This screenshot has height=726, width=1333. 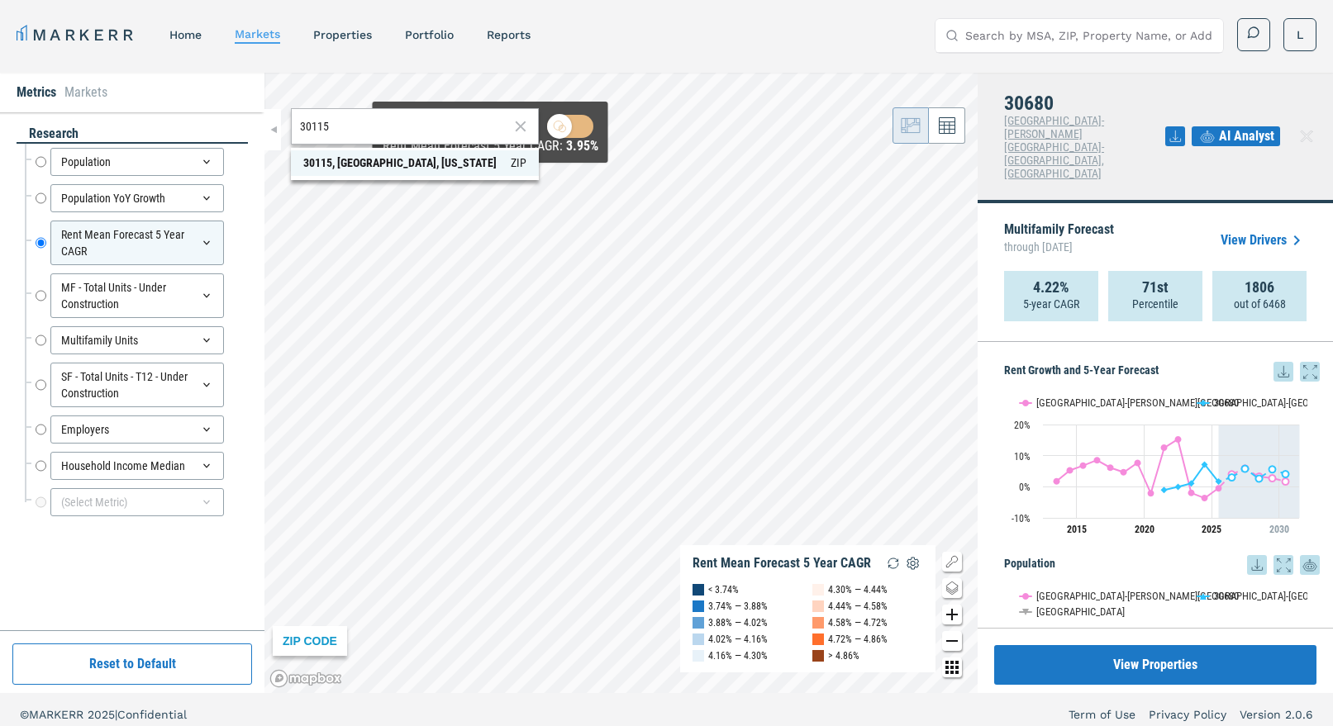 What do you see at coordinates (621, 383) in the screenshot?
I see `canvas: Map` at bounding box center [621, 383].